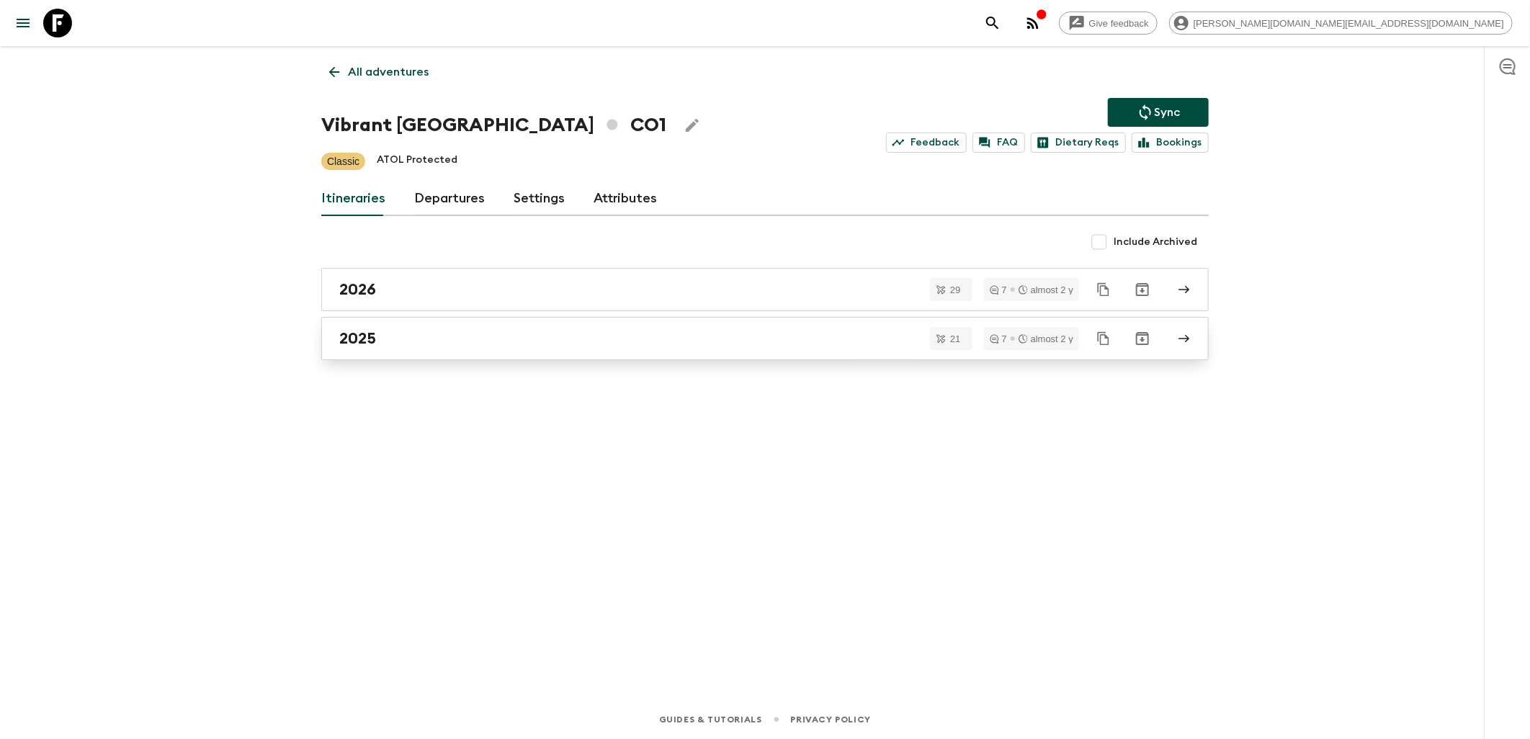 Image resolution: width=1530 pixels, height=739 pixels. Describe the element at coordinates (999, 143) in the screenshot. I see `a: FAQ` at that location.